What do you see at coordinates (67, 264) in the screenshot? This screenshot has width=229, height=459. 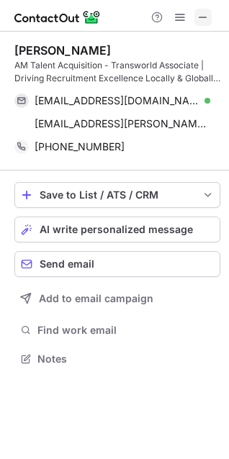 I see `span: Send email` at bounding box center [67, 264].